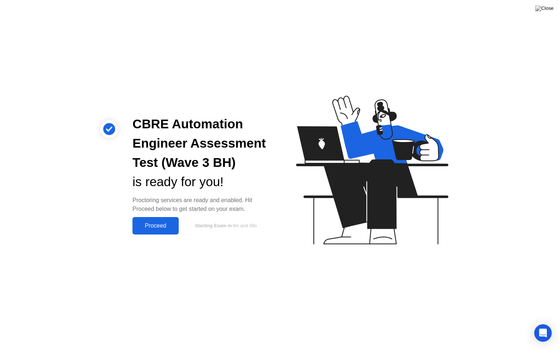  Describe the element at coordinates (543, 333) in the screenshot. I see `div: Open Intercom Messenger` at that location.